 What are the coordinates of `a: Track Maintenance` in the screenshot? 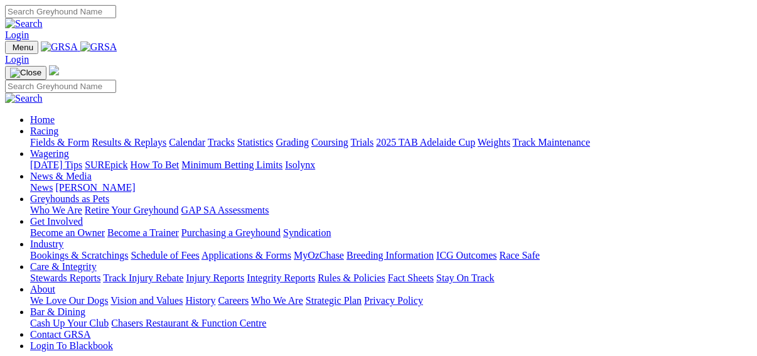 It's located at (551, 142).